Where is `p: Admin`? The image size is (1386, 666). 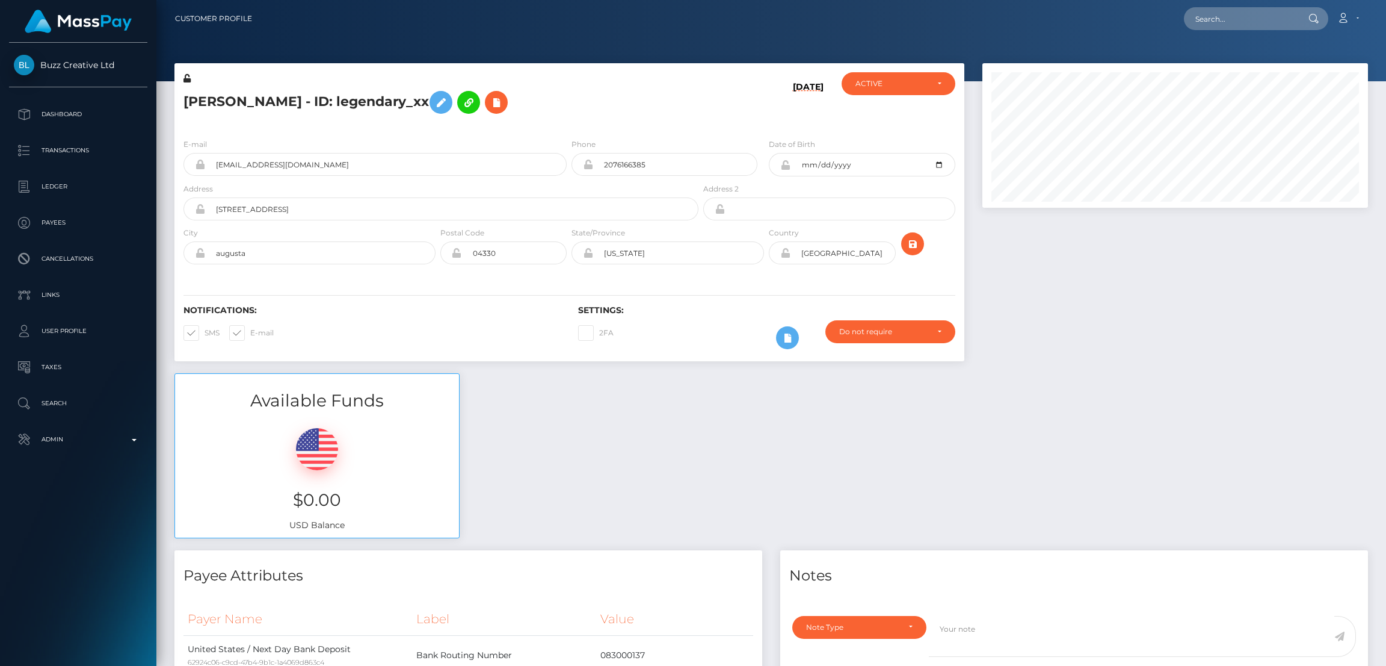 p: Admin is located at coordinates (78, 439).